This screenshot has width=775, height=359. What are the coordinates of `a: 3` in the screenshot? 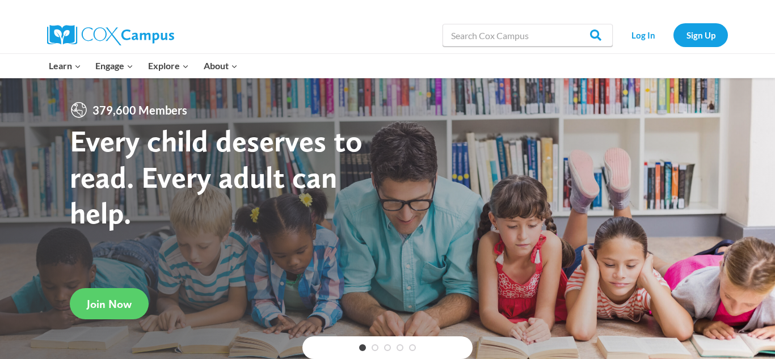 It's located at (387, 348).